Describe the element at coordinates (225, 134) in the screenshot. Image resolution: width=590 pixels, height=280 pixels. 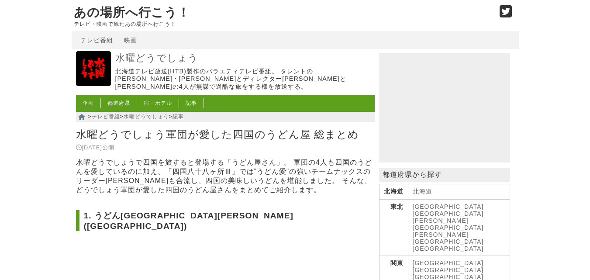
I see `h1: 水曜どうでしょう軍団が愛した四国のうどん屋 総まとめ` at that location.